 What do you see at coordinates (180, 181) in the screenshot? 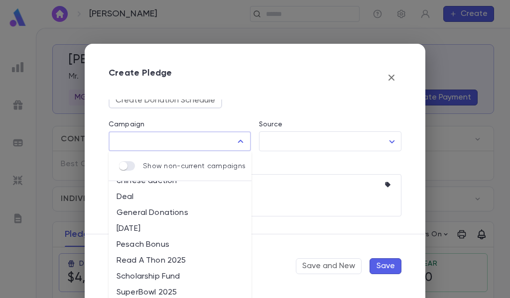
I see `li: chinese auction` at bounding box center [180, 181].